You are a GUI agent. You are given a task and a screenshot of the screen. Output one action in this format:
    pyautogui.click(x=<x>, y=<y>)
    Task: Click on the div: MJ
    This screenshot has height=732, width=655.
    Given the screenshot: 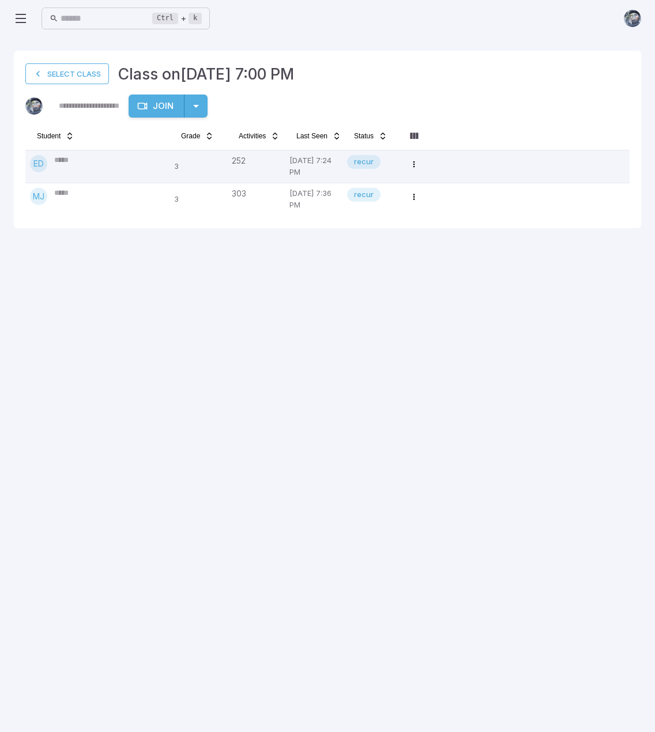 What is the action you would take?
    pyautogui.click(x=39, y=197)
    